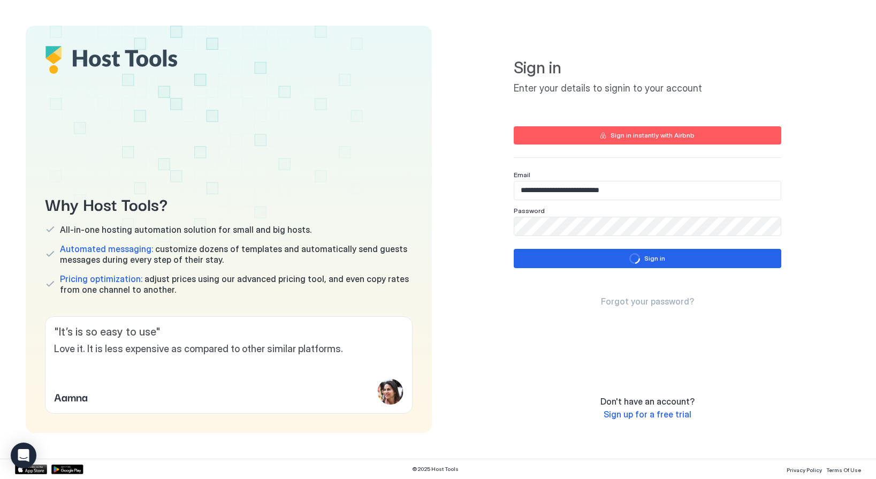 Image resolution: width=876 pixels, height=479 pixels. I want to click on div: Sign in, so click(654, 258).